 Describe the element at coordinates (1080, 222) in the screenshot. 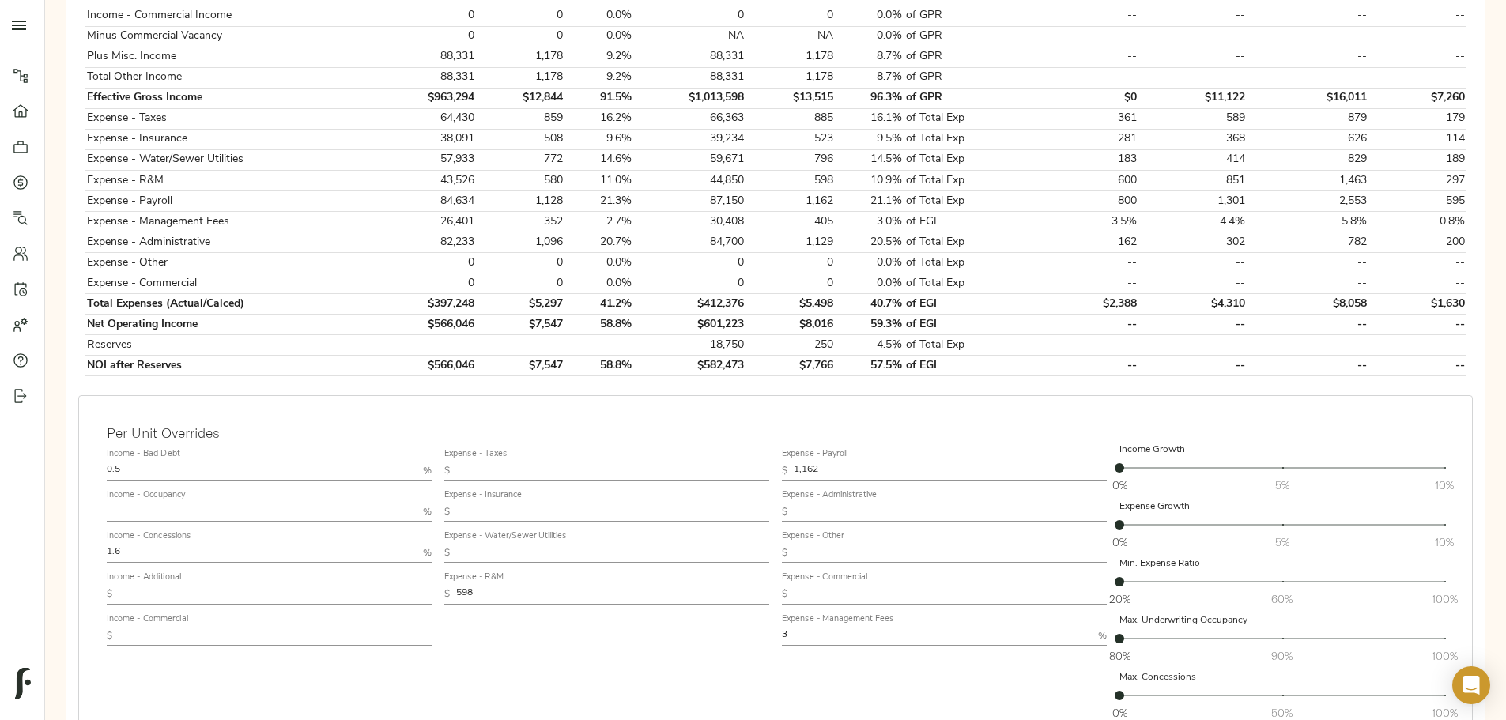

I see `td: 3.5%` at that location.